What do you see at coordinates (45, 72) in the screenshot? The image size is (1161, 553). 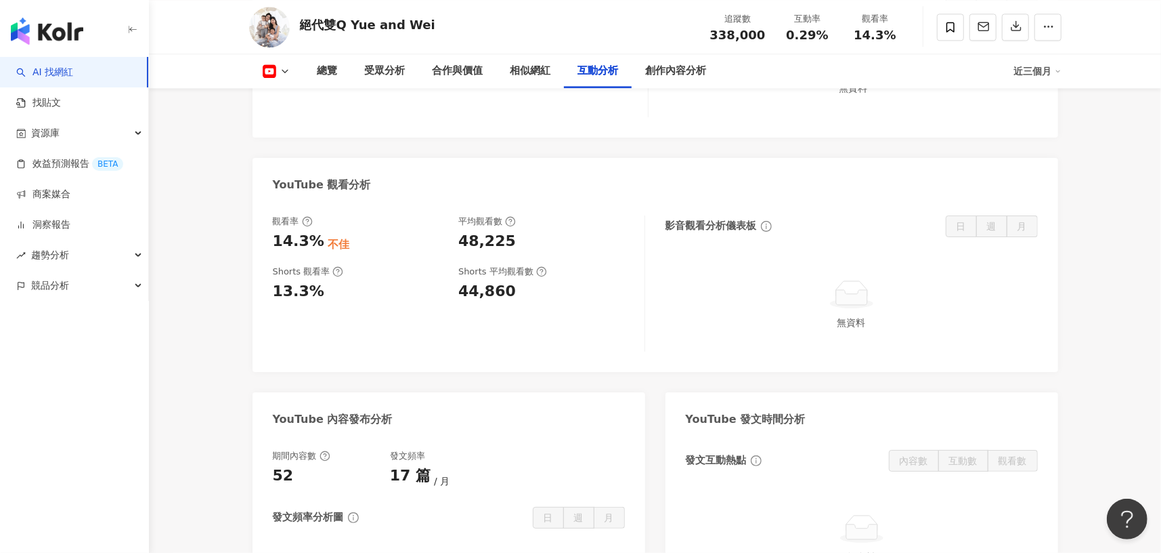 I see `a: searchAI 找網紅` at bounding box center [45, 72].